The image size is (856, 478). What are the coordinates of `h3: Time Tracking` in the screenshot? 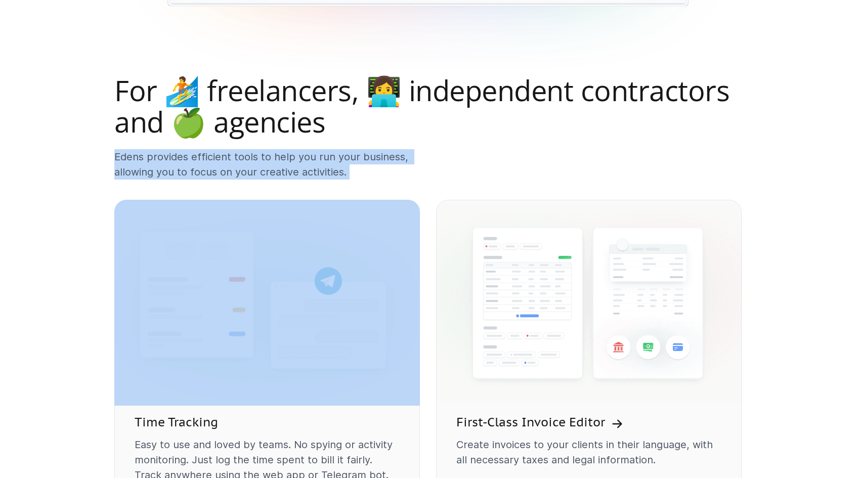 It's located at (176, 423).